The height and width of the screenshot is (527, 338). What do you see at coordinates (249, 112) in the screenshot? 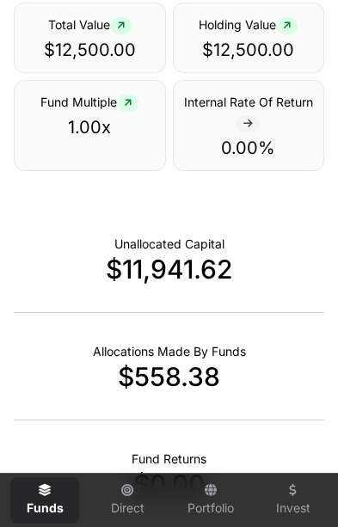
I see `span: Internal Rate Of Return` at bounding box center [249, 112].